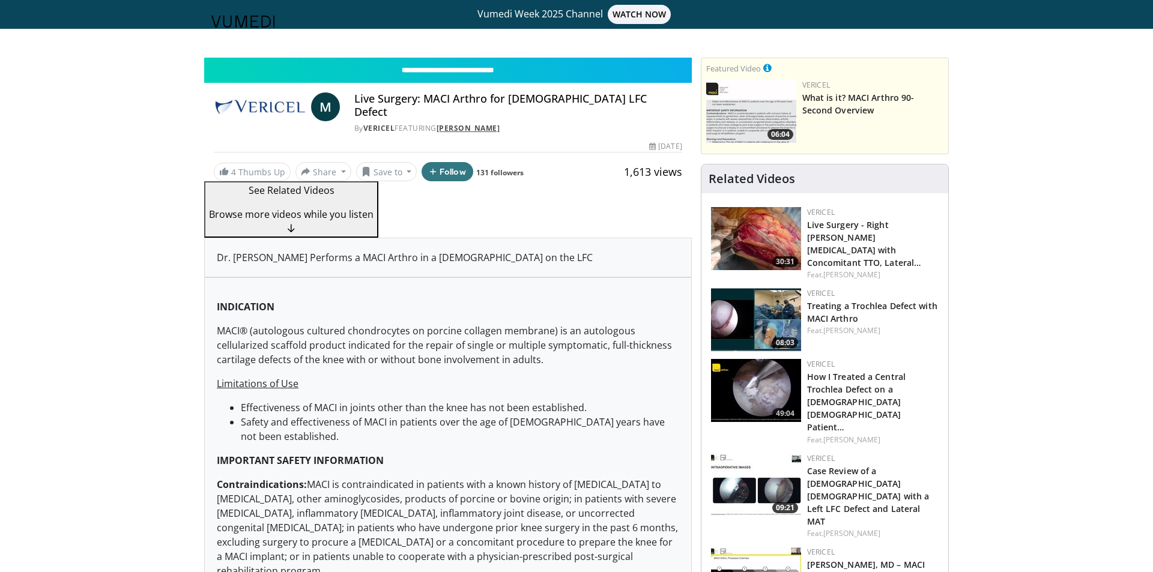 This screenshot has height=572, width=1153. What do you see at coordinates (258, 384) in the screenshot?
I see `u: Limitations of Use` at bounding box center [258, 384].